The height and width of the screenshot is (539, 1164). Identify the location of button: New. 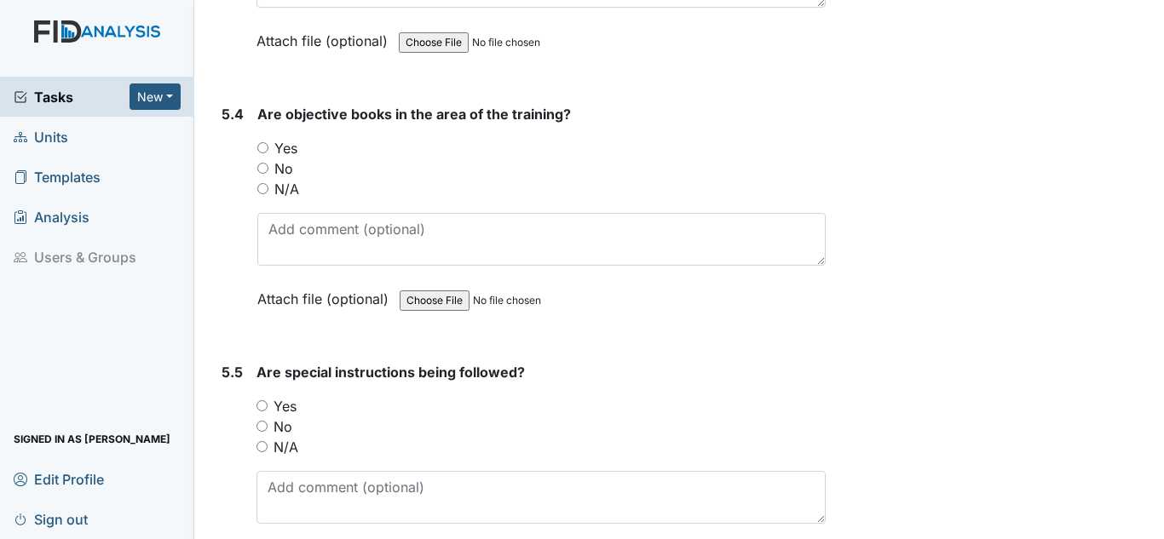
(155, 96).